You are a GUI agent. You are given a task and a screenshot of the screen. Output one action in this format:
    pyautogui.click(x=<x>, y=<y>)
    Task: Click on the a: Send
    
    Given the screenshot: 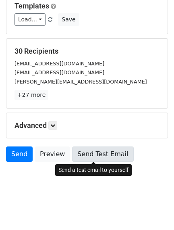 What is the action you would take?
    pyautogui.click(x=19, y=154)
    